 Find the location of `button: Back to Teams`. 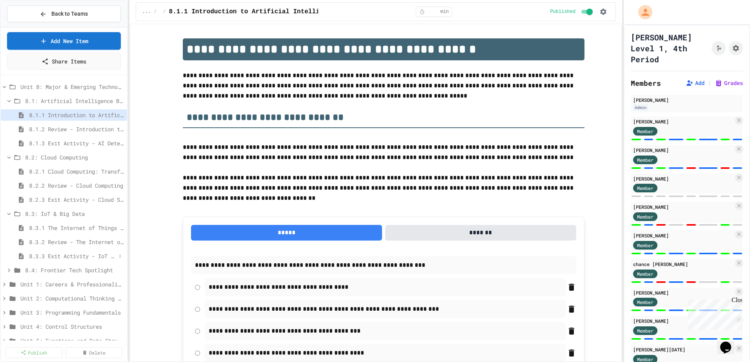

button: Back to Teams is located at coordinates (64, 14).